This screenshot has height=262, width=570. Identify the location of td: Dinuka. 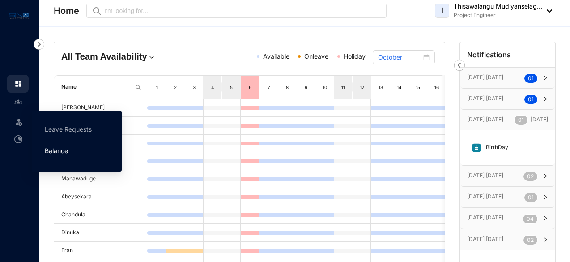
(101, 233).